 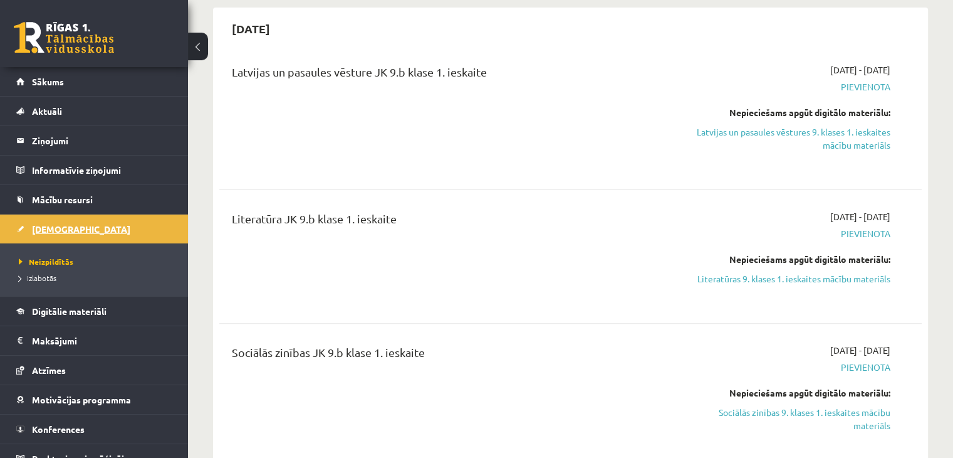 I want to click on span: Sākums, so click(x=48, y=81).